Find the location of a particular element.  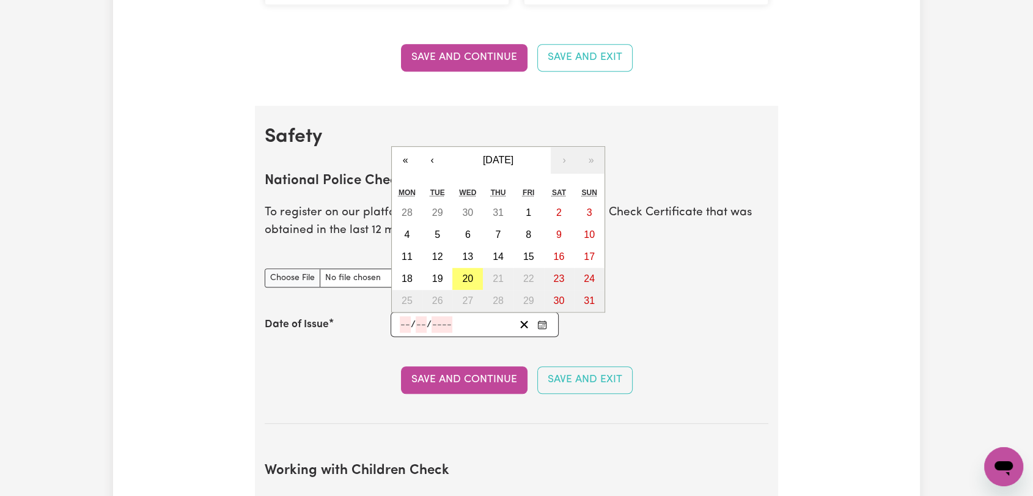

button: August 30, 2025 is located at coordinates (559, 301).